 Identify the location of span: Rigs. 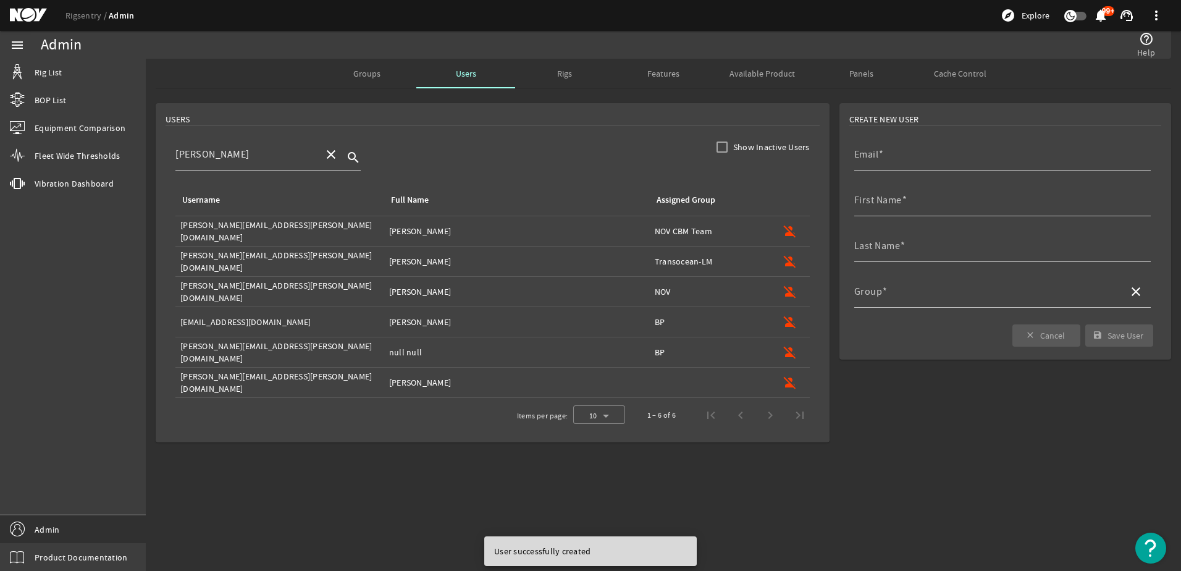
(565, 74).